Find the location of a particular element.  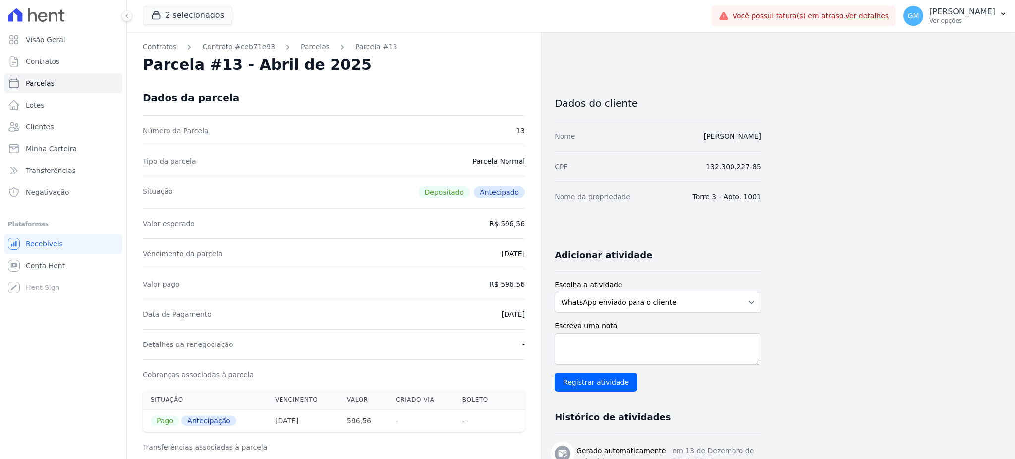

dt: Número da Parcela is located at coordinates (175, 131).